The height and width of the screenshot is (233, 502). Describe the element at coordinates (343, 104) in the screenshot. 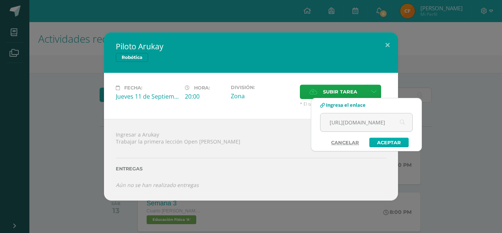

I see `span: * El tamaño máximo permitido es 50 MB` at that location.